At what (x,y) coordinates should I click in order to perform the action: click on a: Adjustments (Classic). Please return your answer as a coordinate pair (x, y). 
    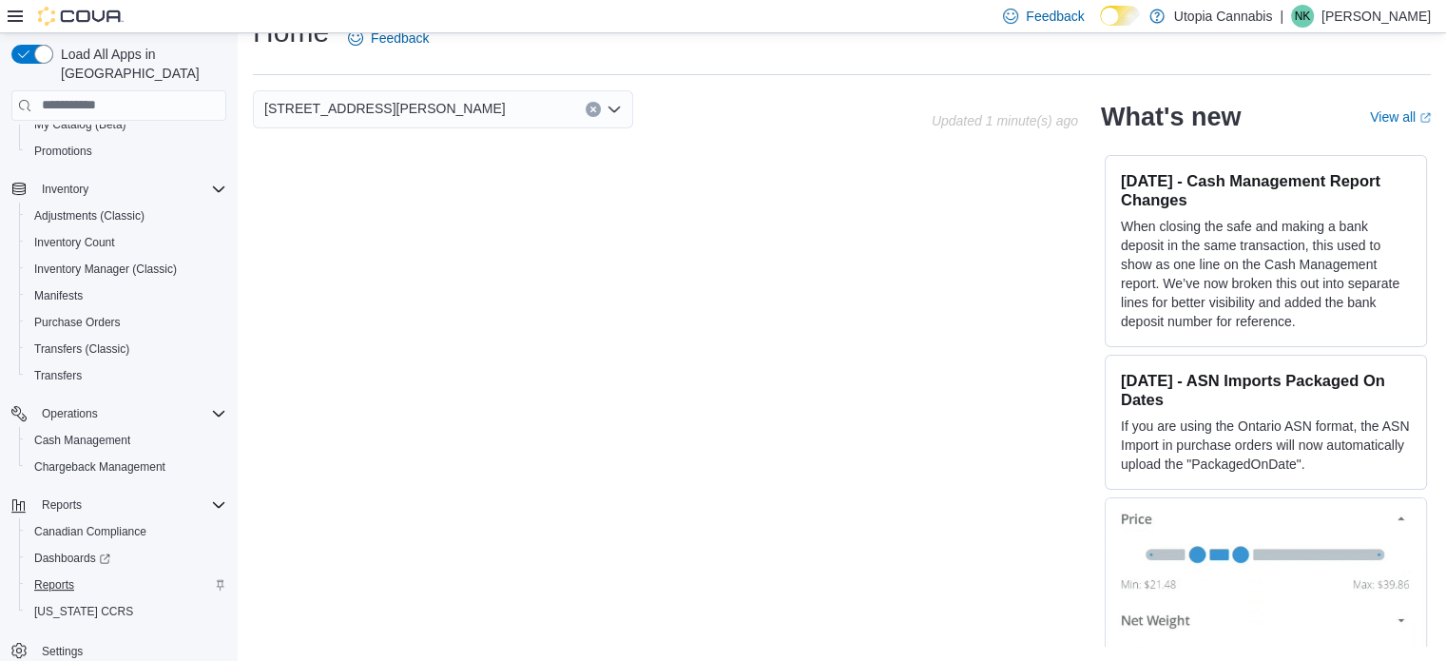
    Looking at the image, I should click on (89, 216).